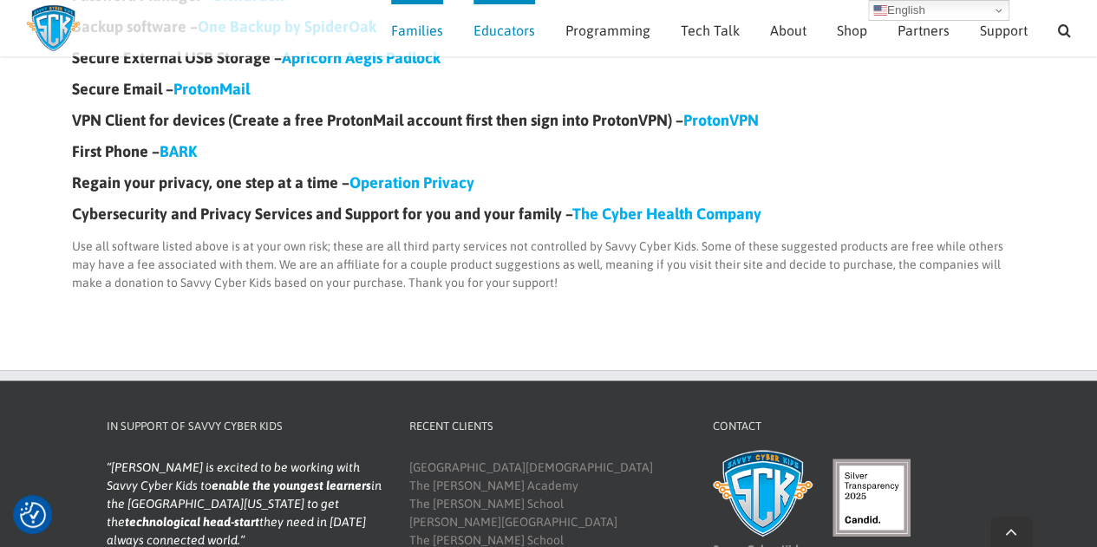 This screenshot has height=547, width=1097. I want to click on img: en, so click(880, 10).